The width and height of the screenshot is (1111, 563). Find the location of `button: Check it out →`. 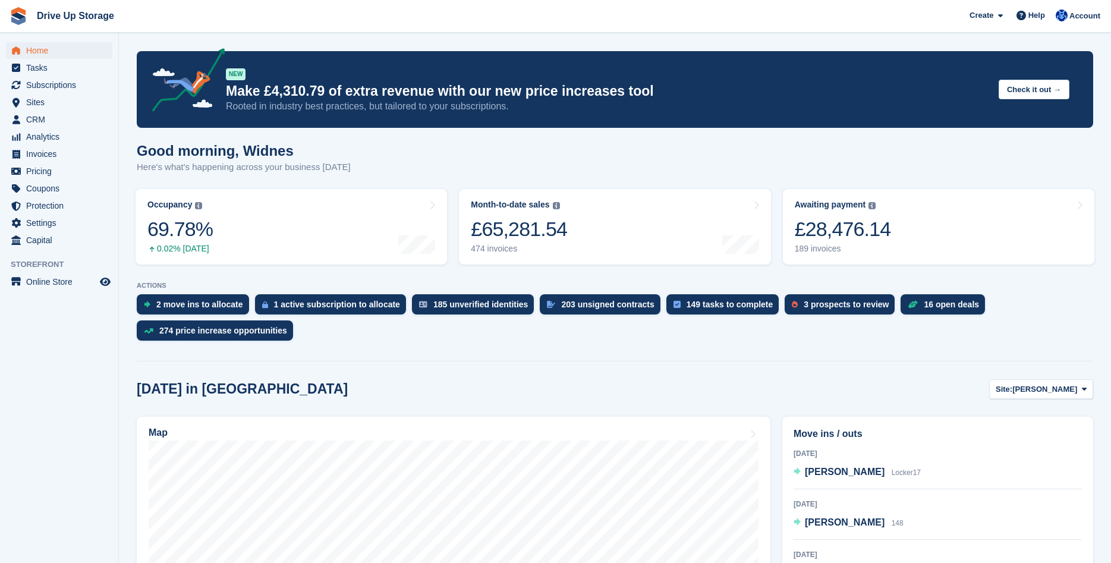

button: Check it out → is located at coordinates (1034, 89).